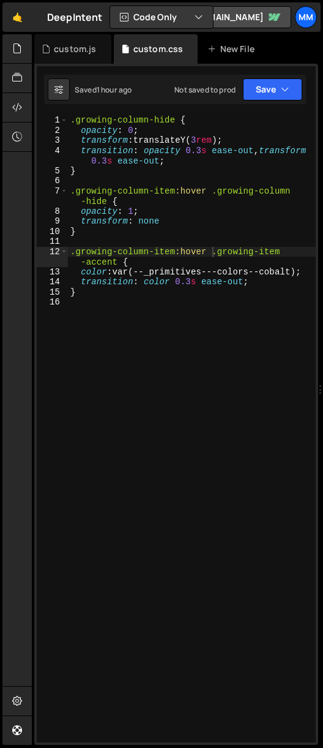 The height and width of the screenshot is (748, 323). What do you see at coordinates (52, 257) in the screenshot?
I see `div: 12` at bounding box center [52, 257].